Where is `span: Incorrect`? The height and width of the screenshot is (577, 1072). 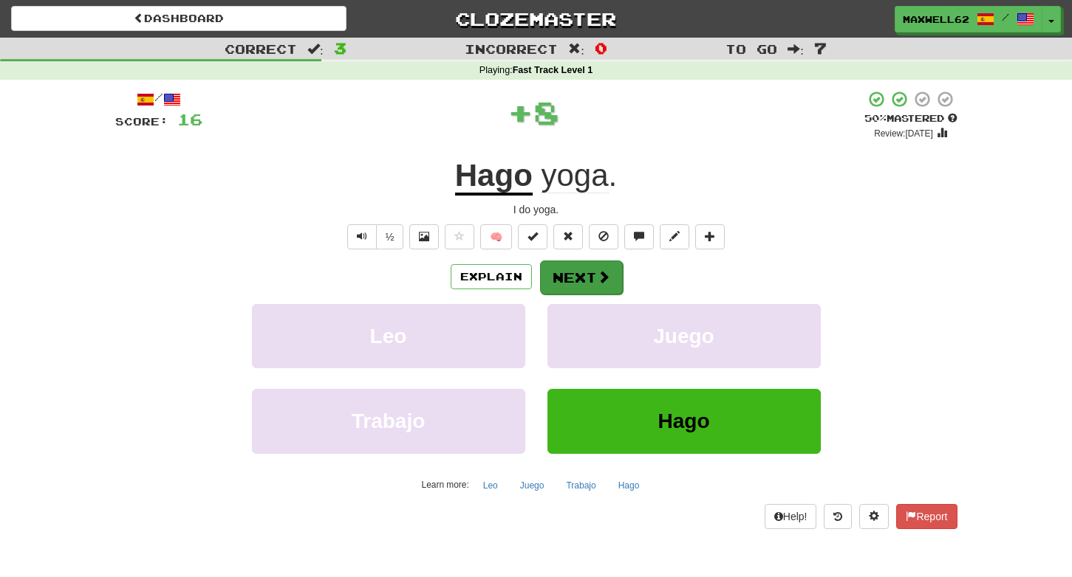 span: Incorrect is located at coordinates (511, 49).